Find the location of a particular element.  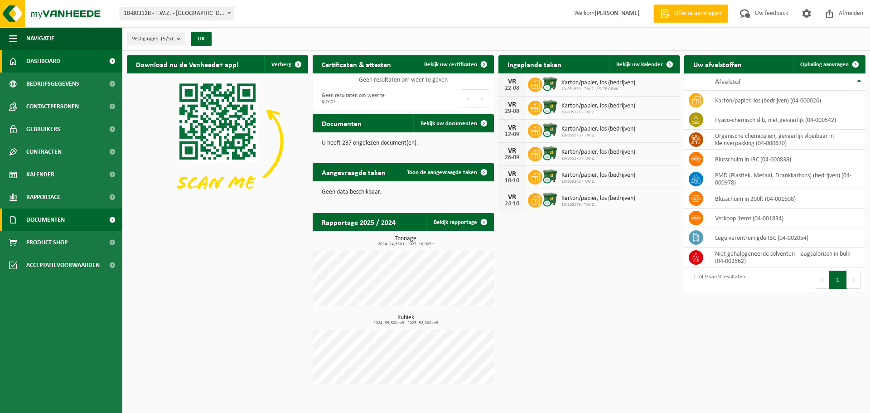

td: niet gehalogeneerde solventen - laagcalorisch in bulk (04-002562) is located at coordinates (786, 257).